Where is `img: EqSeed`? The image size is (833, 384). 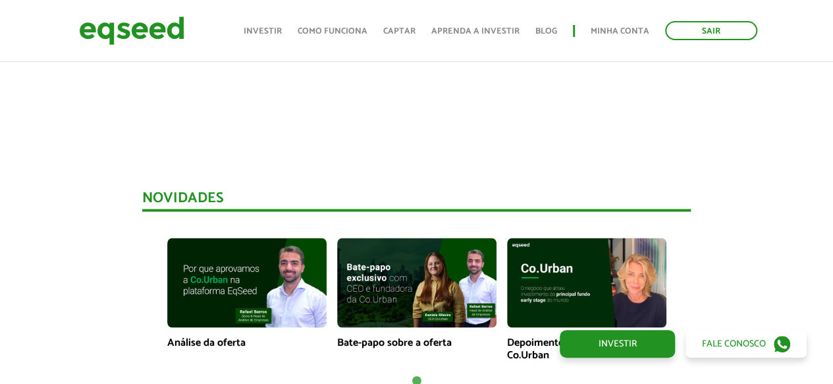
img: EqSeed is located at coordinates (132, 30).